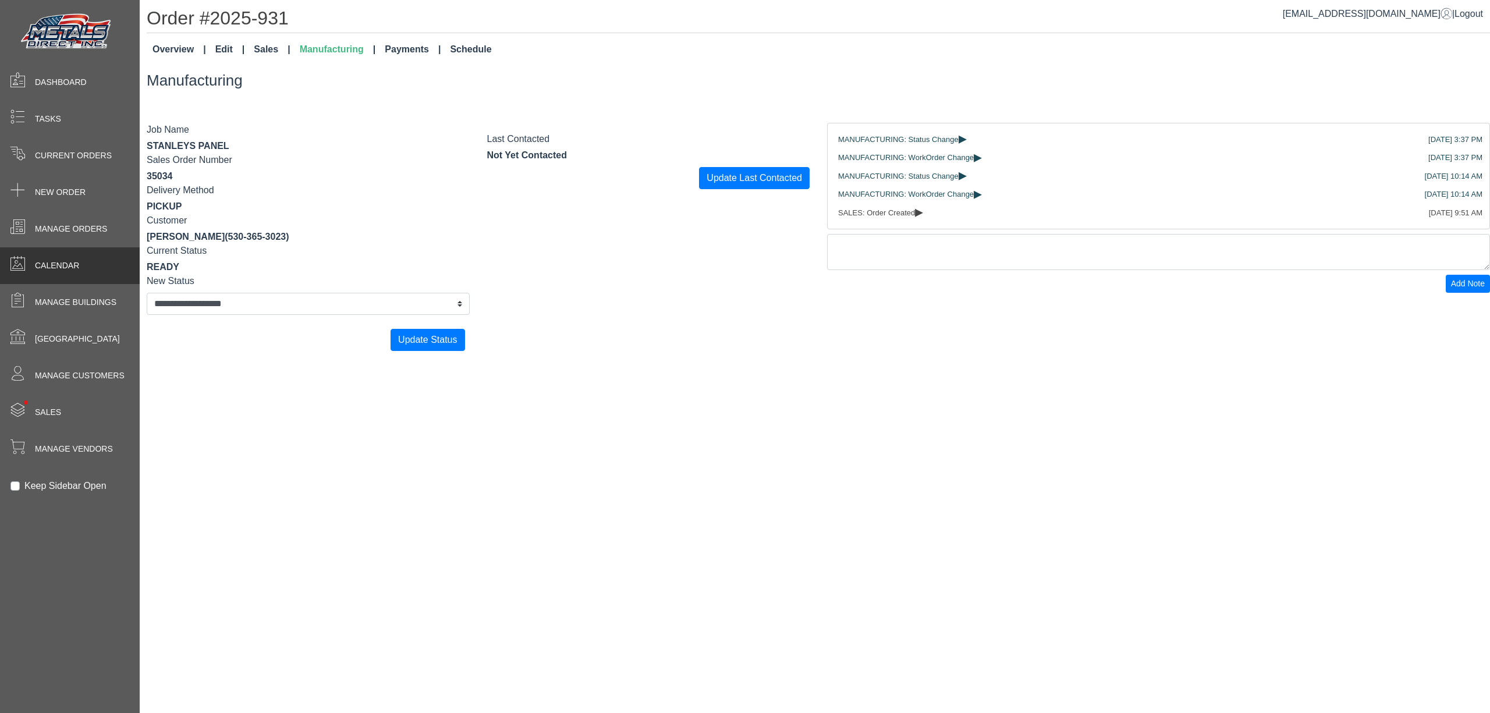 The image size is (1490, 713). What do you see at coordinates (76, 302) in the screenshot?
I see `span: Manage Buildings` at bounding box center [76, 302].